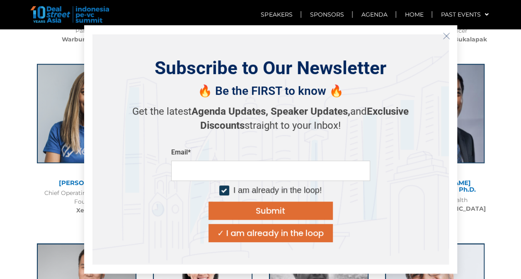  I want to click on img: Tessa-Wijaya.png, so click(87, 114).